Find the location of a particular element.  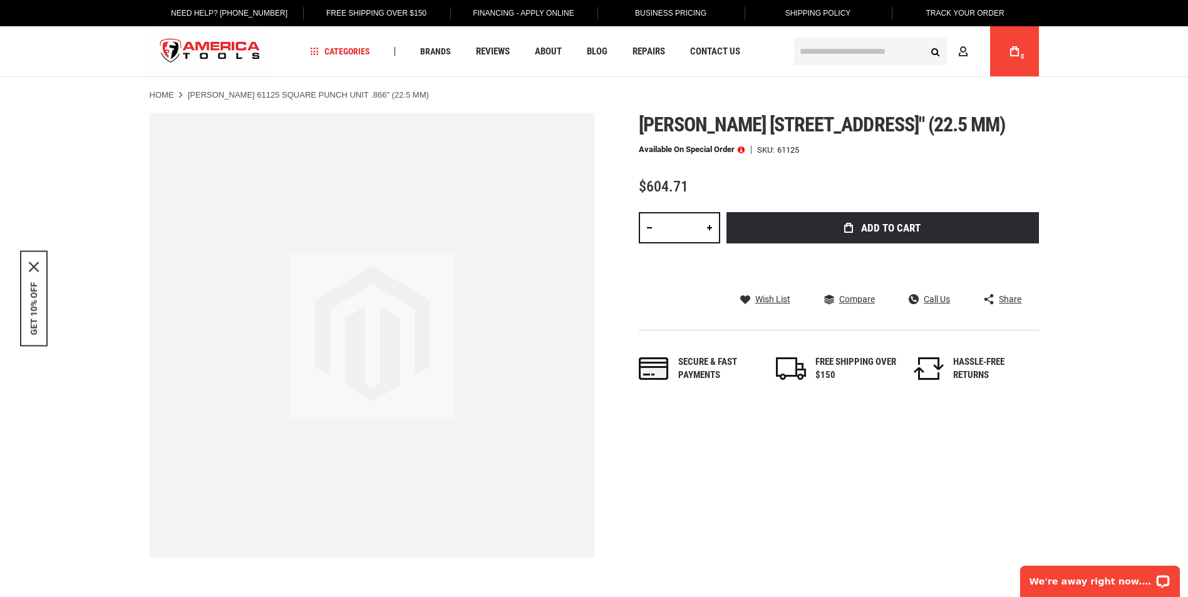

div: HASSLE-FREE RETURNS is located at coordinates (994, 369).